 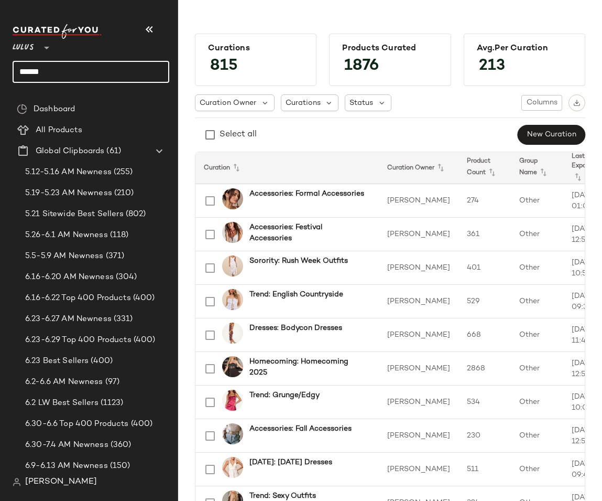 I want to click on span: Curations, so click(x=303, y=103).